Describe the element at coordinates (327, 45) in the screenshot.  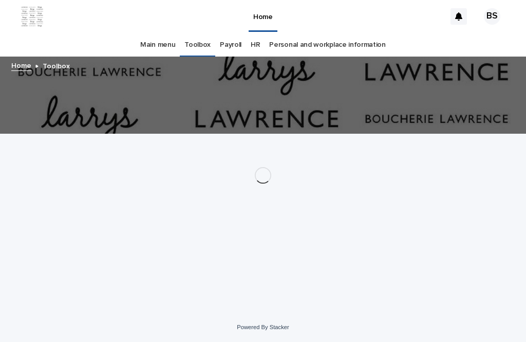
I see `a: Personal and workplace information` at that location.